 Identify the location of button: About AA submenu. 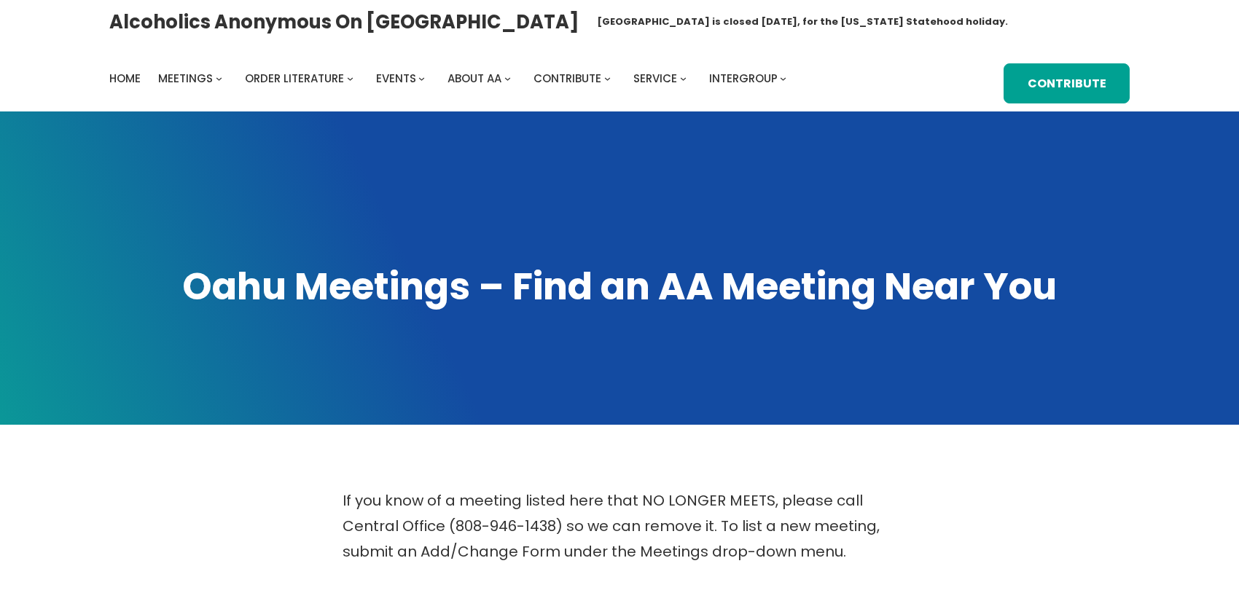
(507, 78).